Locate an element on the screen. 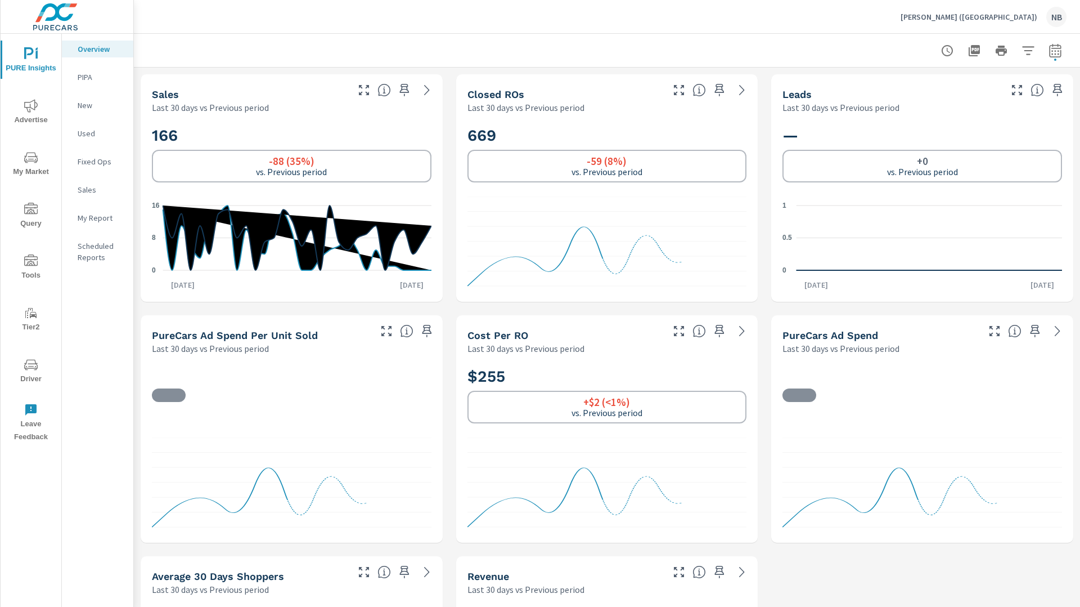 The image size is (1080, 607). h6: +0 is located at coordinates (923, 161).